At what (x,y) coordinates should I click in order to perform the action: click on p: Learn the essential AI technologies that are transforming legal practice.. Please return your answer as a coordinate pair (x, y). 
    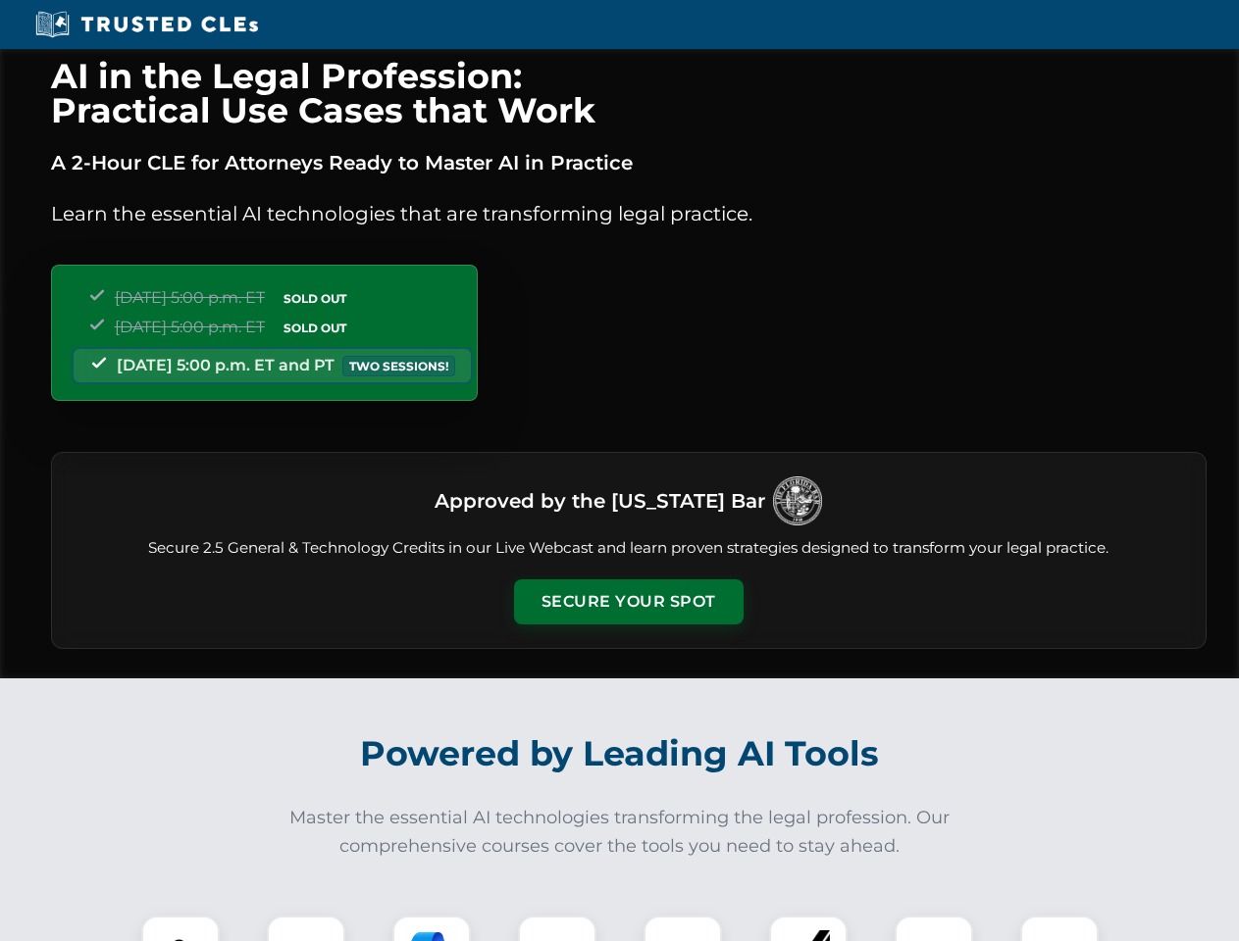
    Looking at the image, I should click on (629, 214).